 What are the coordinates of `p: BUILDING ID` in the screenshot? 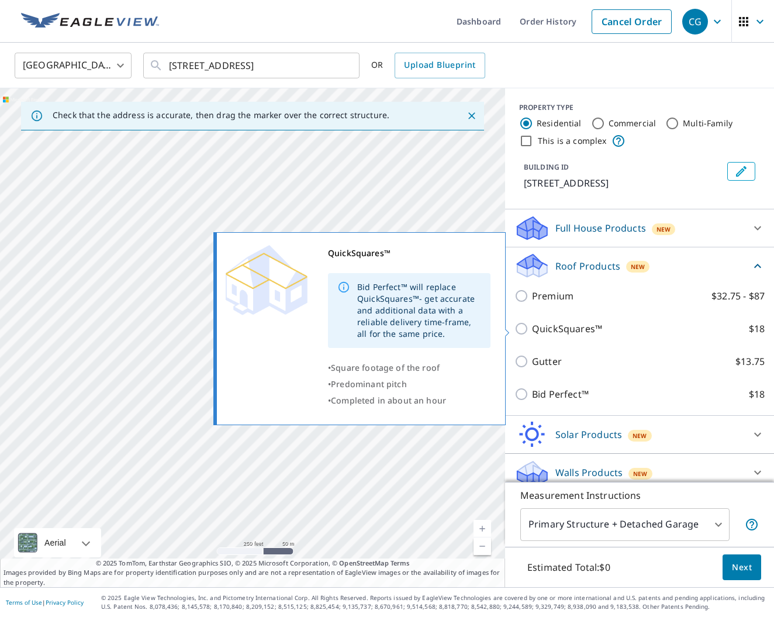 It's located at (546, 167).